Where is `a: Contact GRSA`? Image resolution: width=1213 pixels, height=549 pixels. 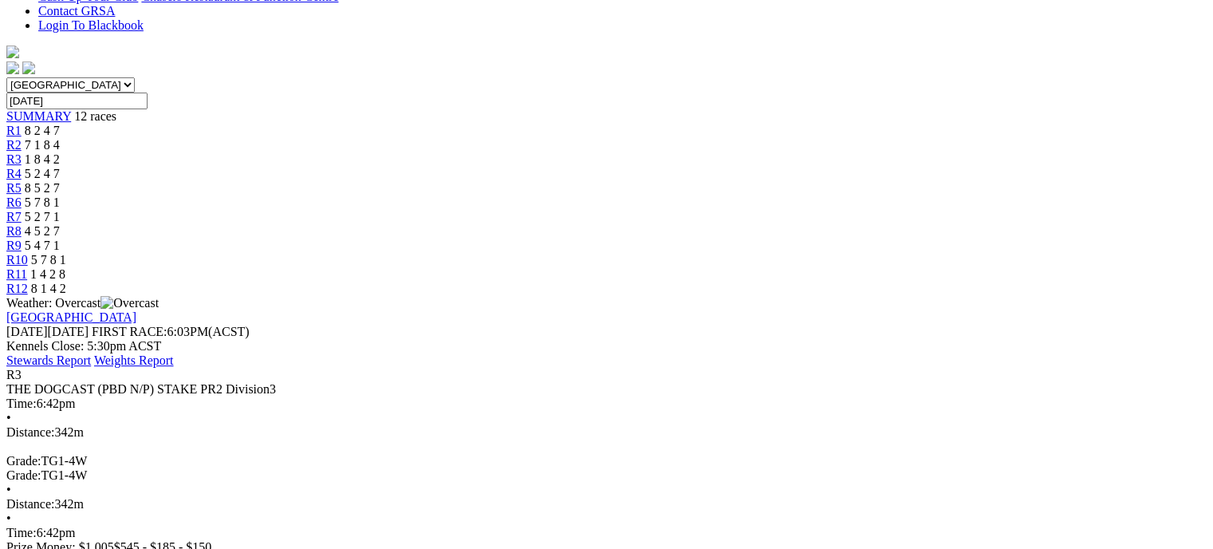 a: Contact GRSA is located at coordinates (77, 10).